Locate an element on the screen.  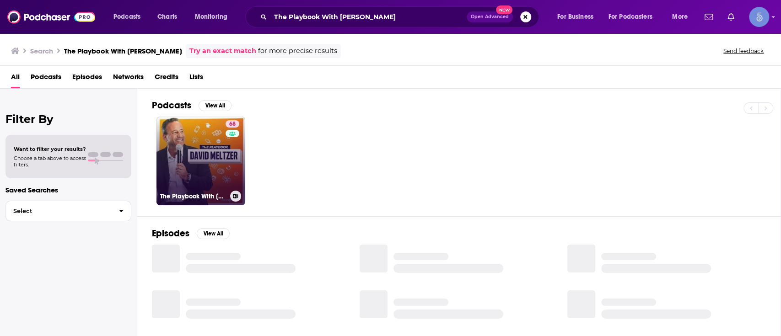
a: Episodes is located at coordinates (87, 79).